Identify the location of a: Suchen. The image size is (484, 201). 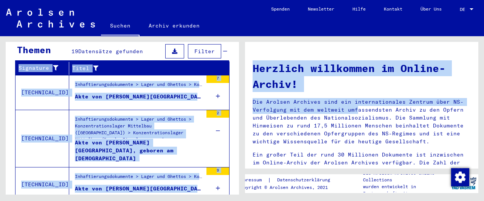
(120, 26).